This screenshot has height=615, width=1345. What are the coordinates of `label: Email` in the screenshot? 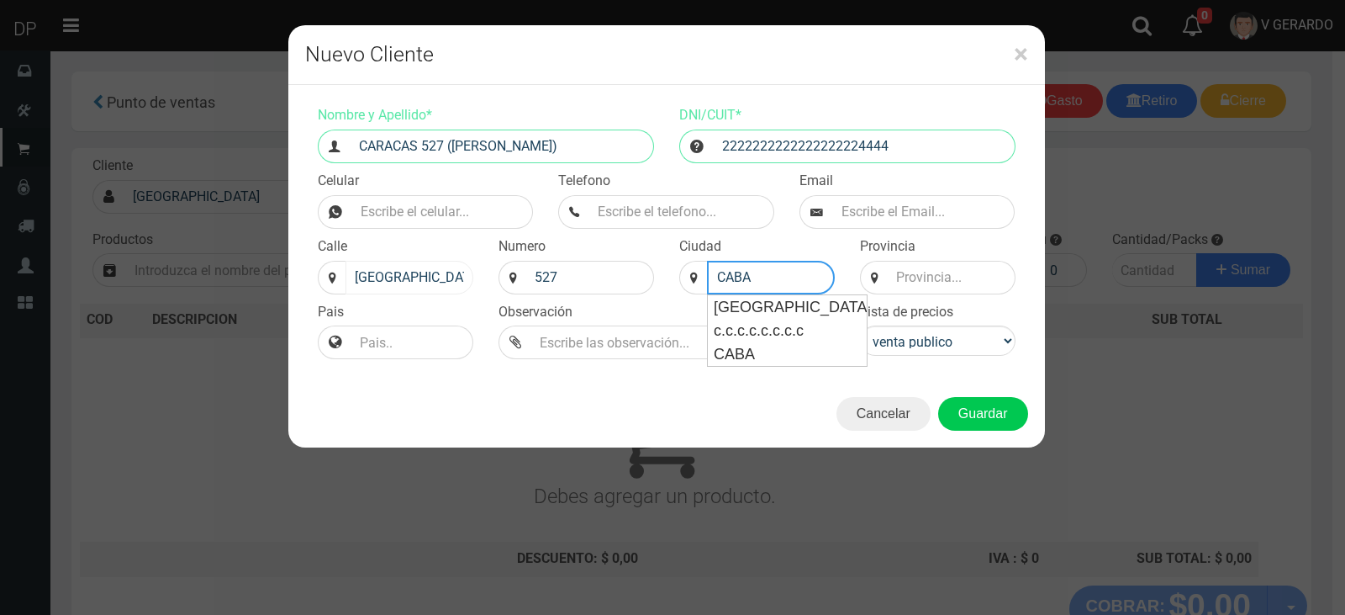 It's located at (816, 181).